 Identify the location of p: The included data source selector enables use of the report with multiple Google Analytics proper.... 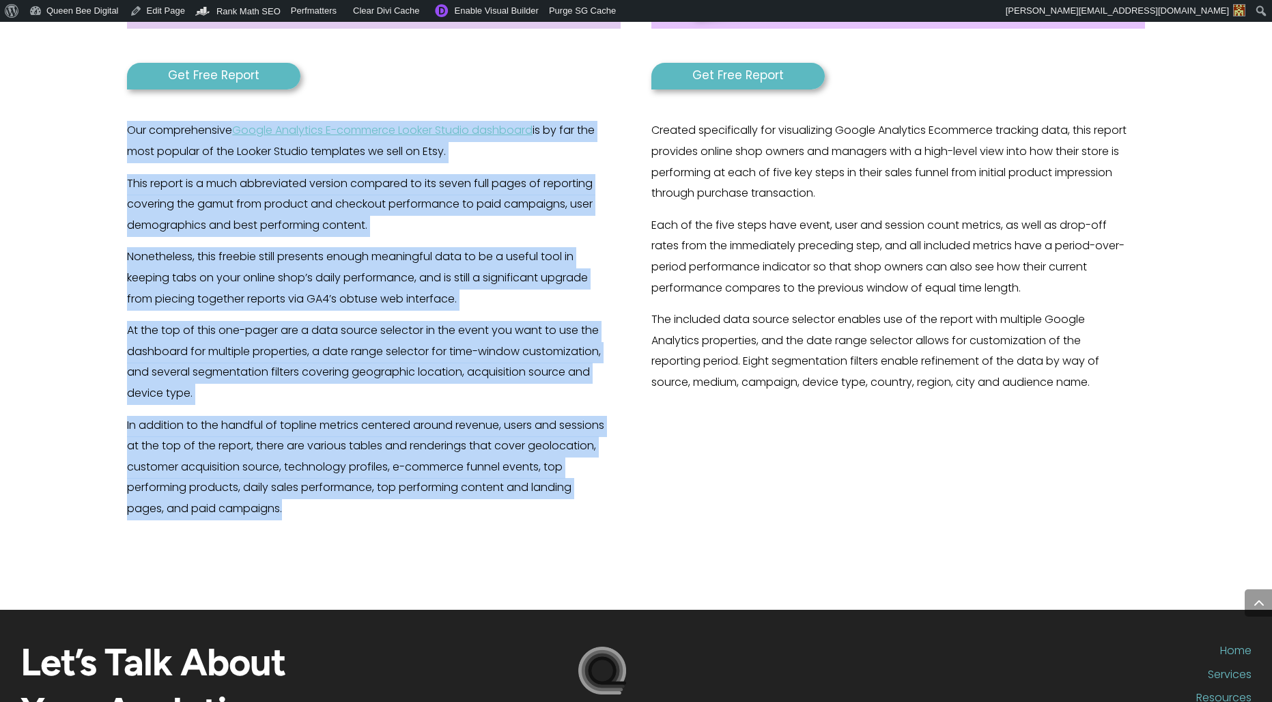
(891, 352).